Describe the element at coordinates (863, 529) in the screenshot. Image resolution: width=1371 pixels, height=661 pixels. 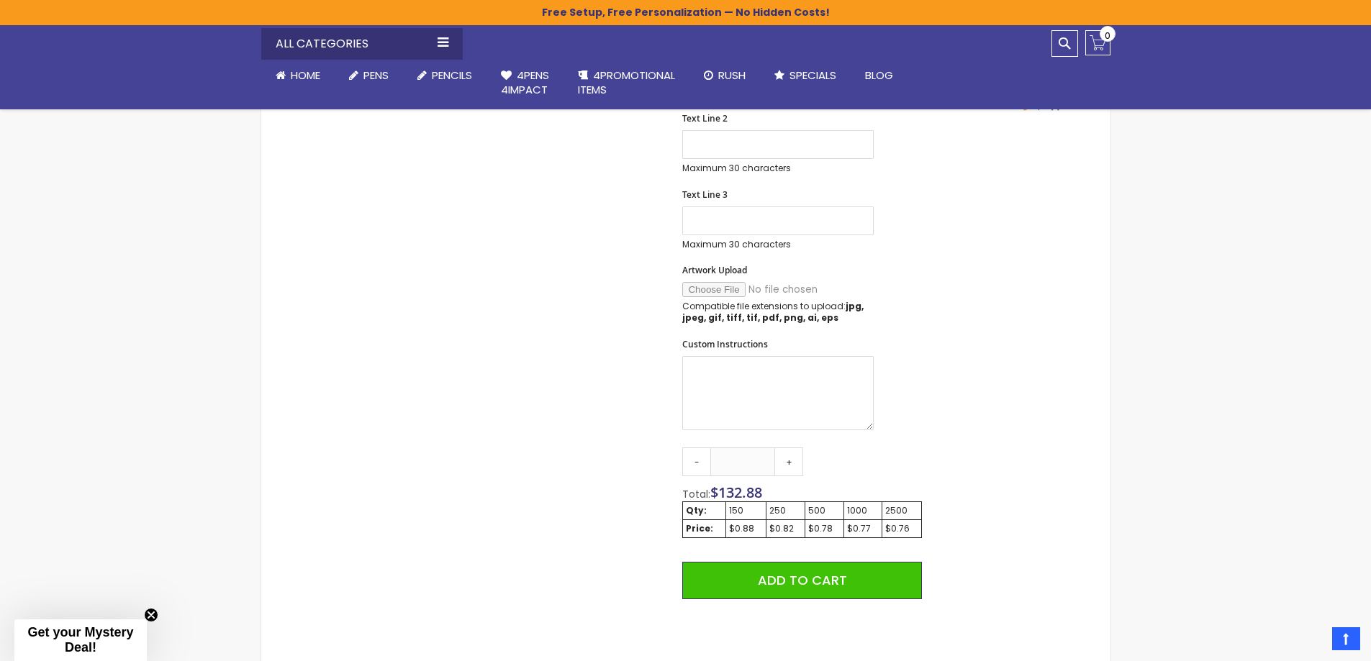
I see `div: $0.77` at that location.